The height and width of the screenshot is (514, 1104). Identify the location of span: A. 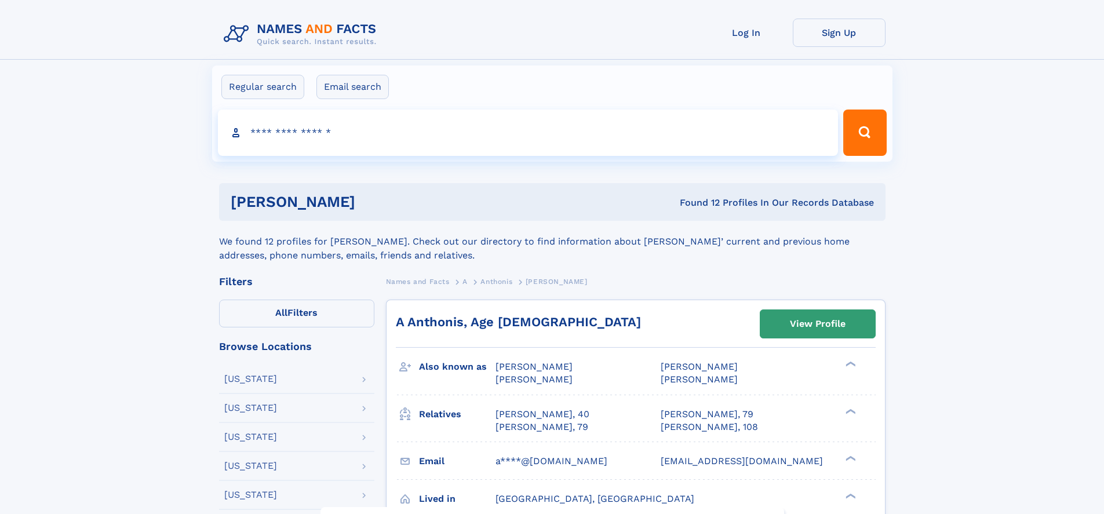
(465, 282).